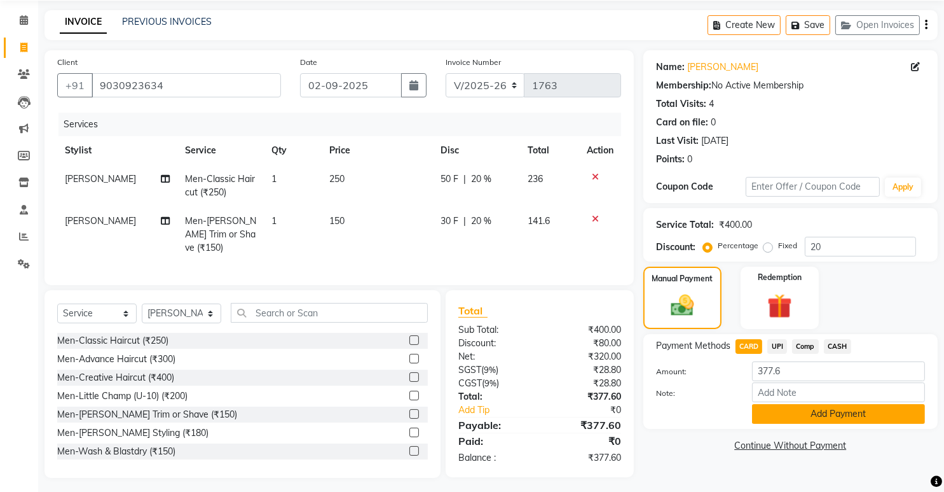  I want to click on input: Amount, so click(839, 371).